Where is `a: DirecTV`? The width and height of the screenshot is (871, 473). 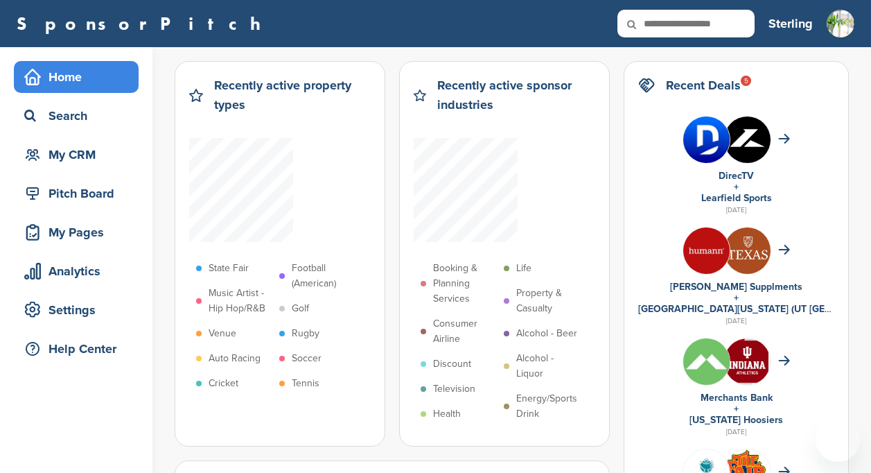 a: DirecTV is located at coordinates (736, 175).